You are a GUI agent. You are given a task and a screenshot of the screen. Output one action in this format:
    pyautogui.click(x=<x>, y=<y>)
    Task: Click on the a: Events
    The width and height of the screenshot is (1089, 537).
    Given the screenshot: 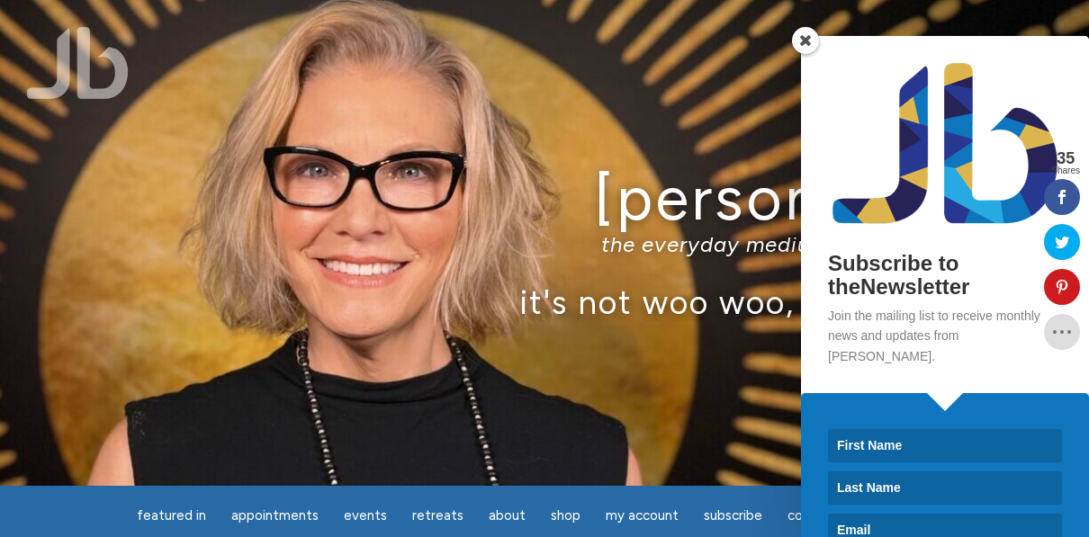 What is the action you would take?
    pyautogui.click(x=365, y=516)
    